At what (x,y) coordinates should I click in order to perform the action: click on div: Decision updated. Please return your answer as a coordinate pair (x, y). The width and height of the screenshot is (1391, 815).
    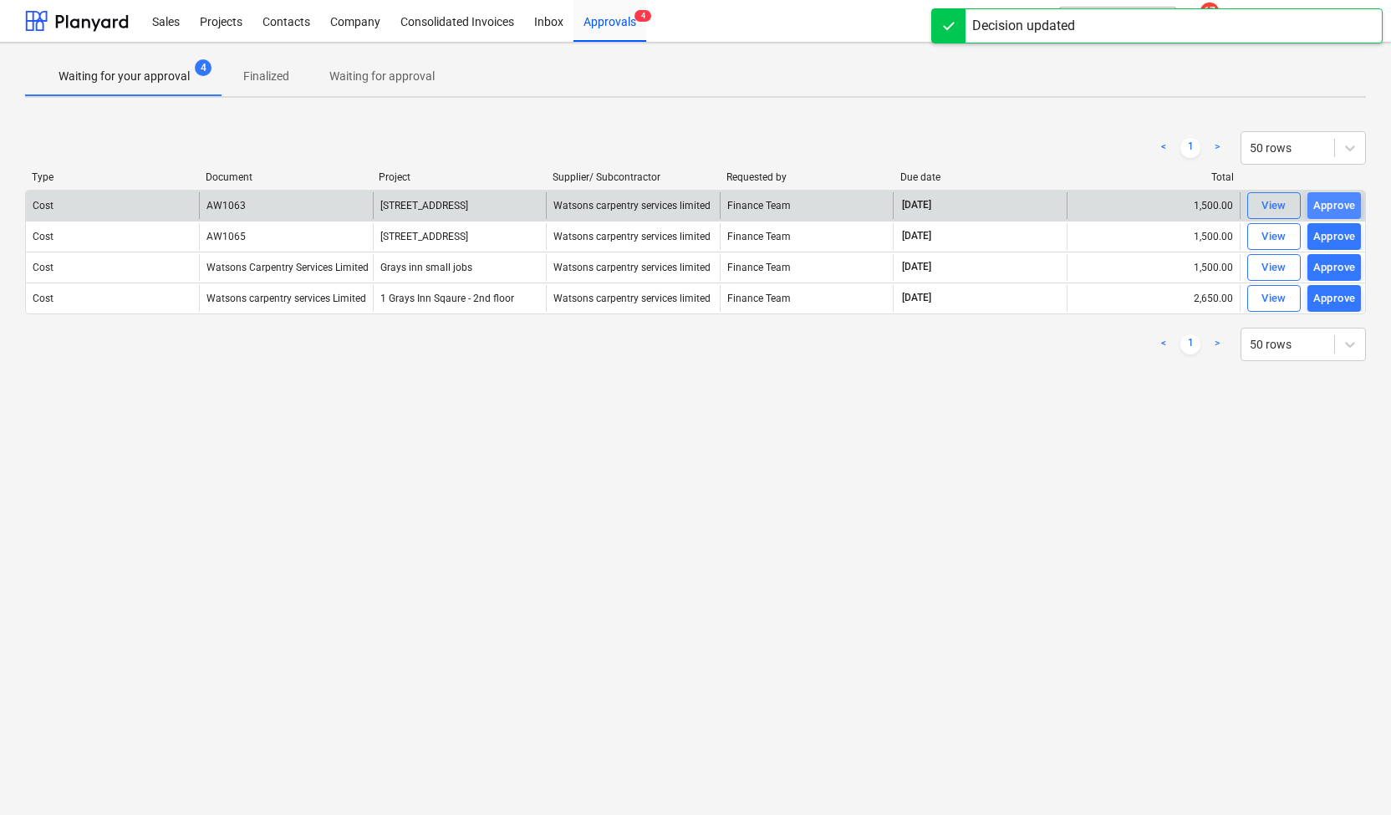
    Looking at the image, I should click on (1023, 26).